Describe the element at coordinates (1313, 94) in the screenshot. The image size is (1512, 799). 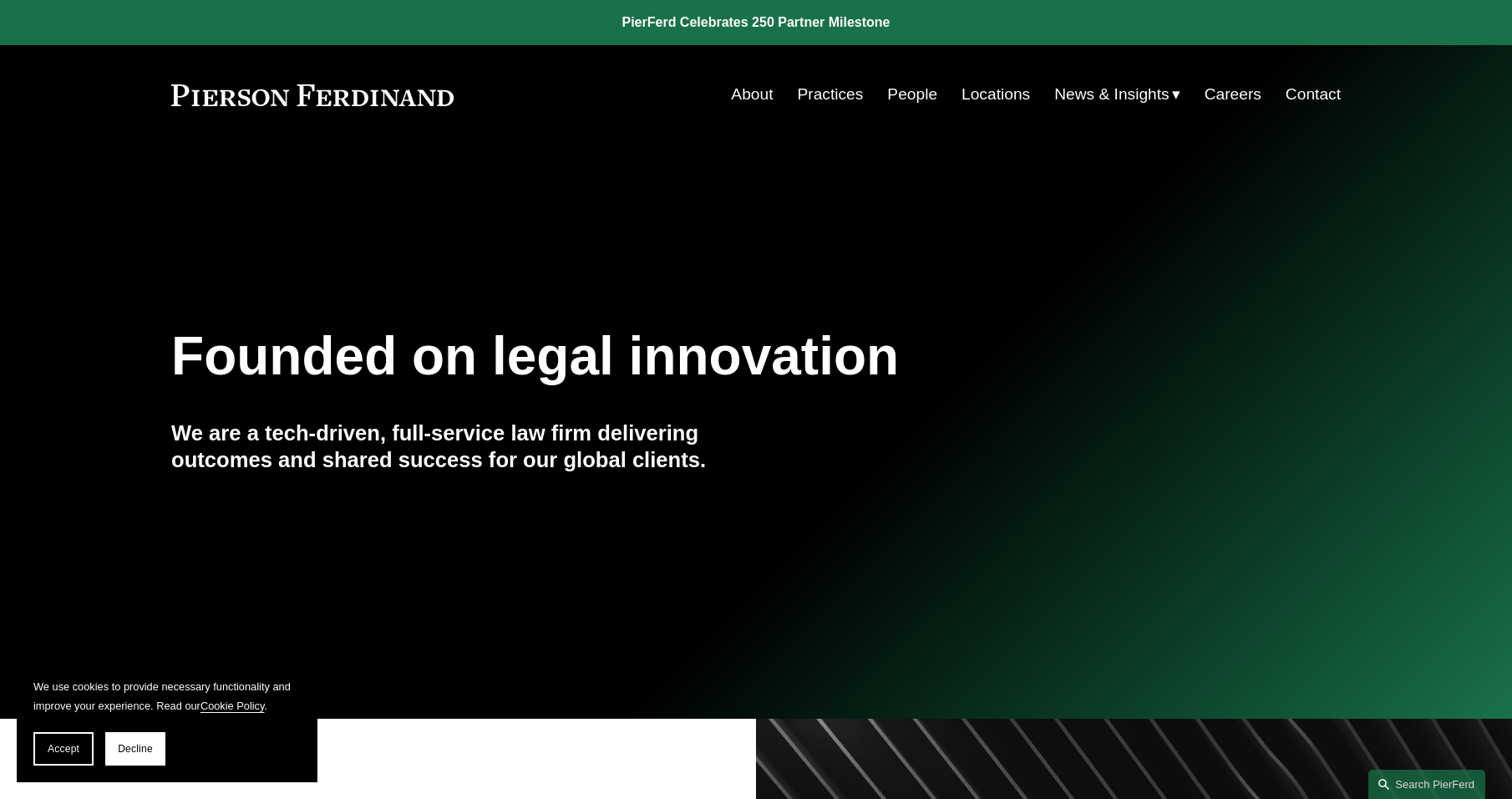
I see `a: Contact` at that location.